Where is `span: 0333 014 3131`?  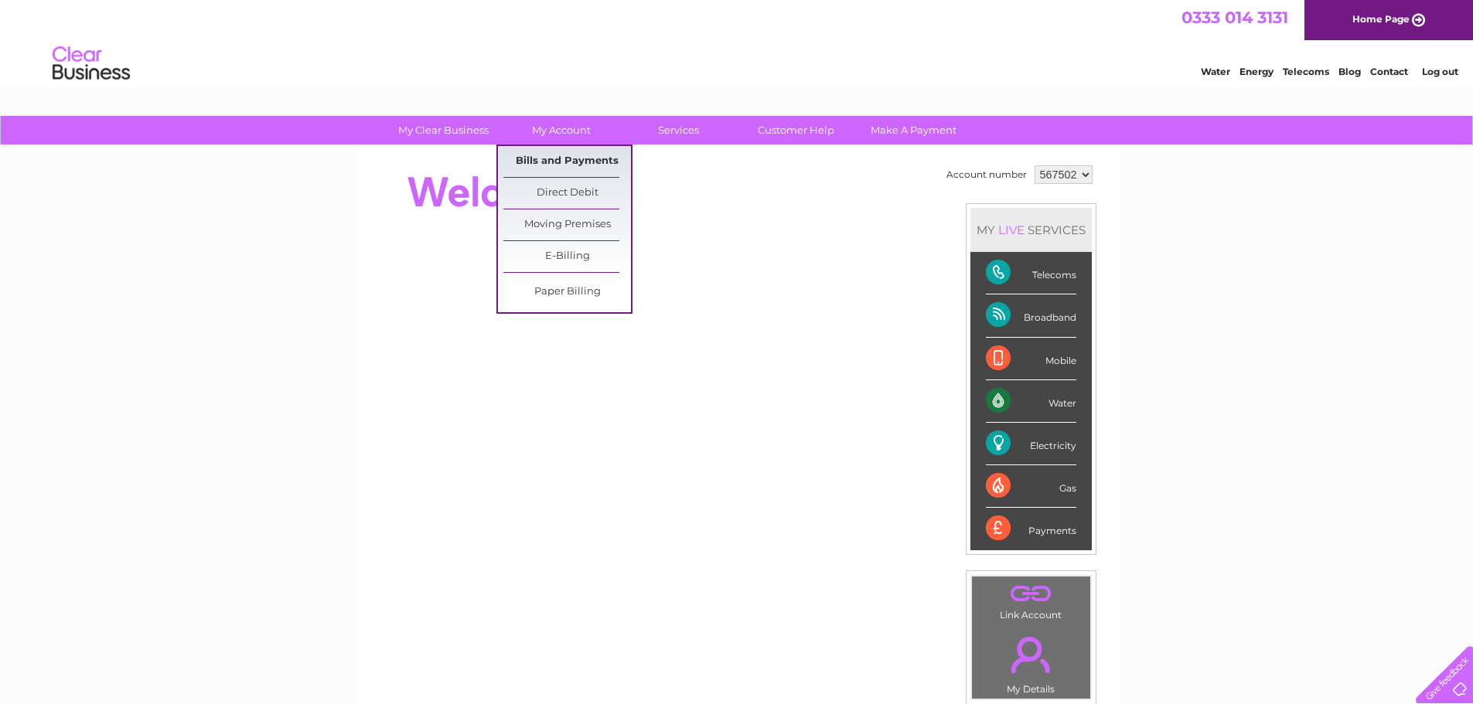
span: 0333 014 3131 is located at coordinates (1234, 17).